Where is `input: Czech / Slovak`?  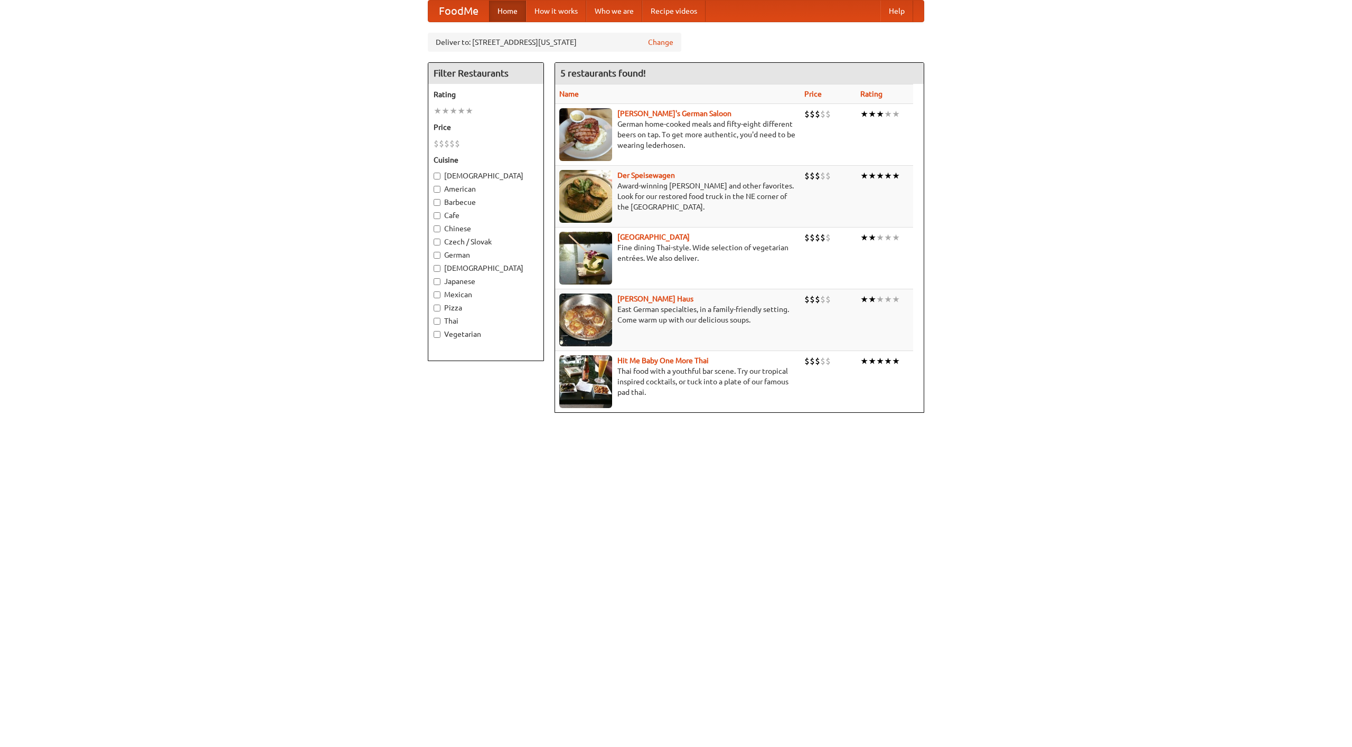 input: Czech / Slovak is located at coordinates (437, 242).